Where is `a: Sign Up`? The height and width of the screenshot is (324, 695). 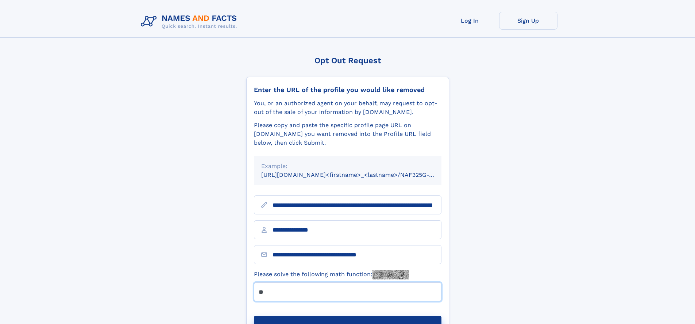
a: Sign Up is located at coordinates (528, 20).